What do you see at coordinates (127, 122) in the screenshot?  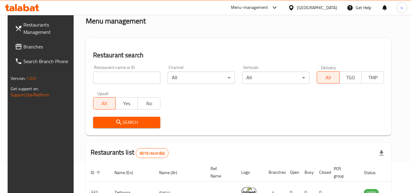 I see `span: Search` at bounding box center [127, 122].